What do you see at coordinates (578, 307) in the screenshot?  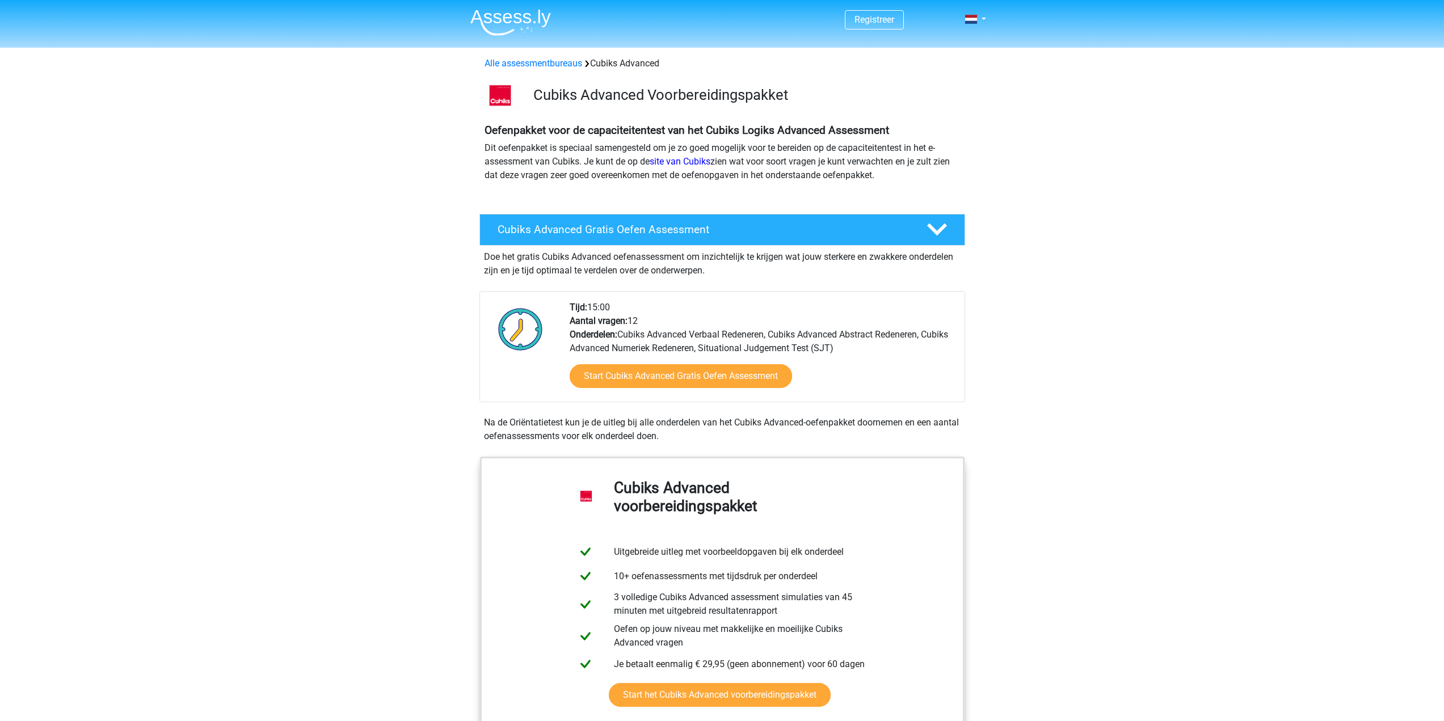 I see `b: Tijd:` at bounding box center [578, 307].